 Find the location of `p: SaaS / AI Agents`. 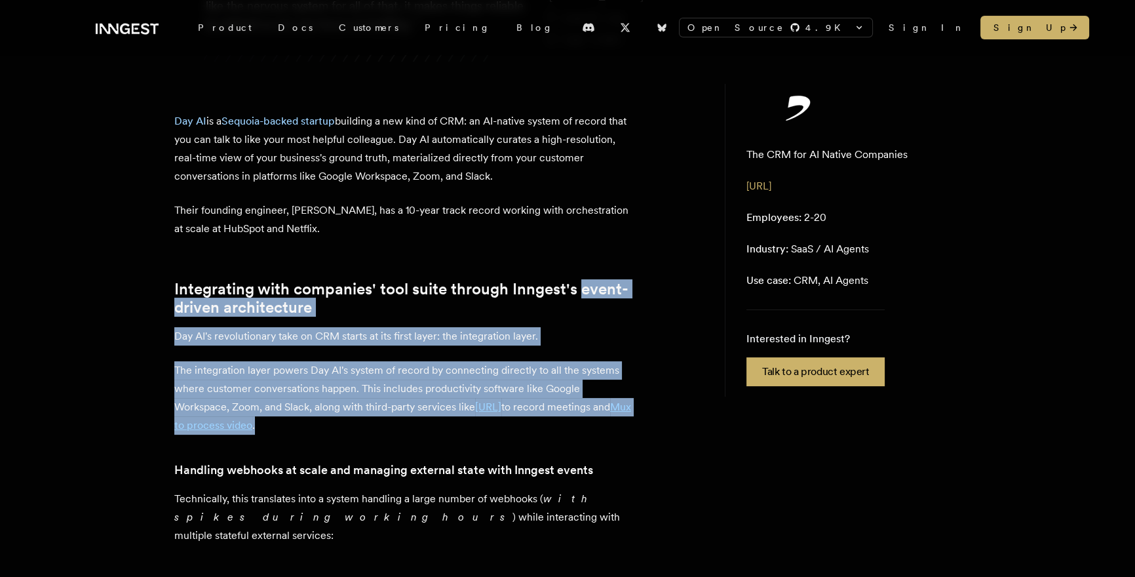

p: SaaS / AI Agents is located at coordinates (807, 249).